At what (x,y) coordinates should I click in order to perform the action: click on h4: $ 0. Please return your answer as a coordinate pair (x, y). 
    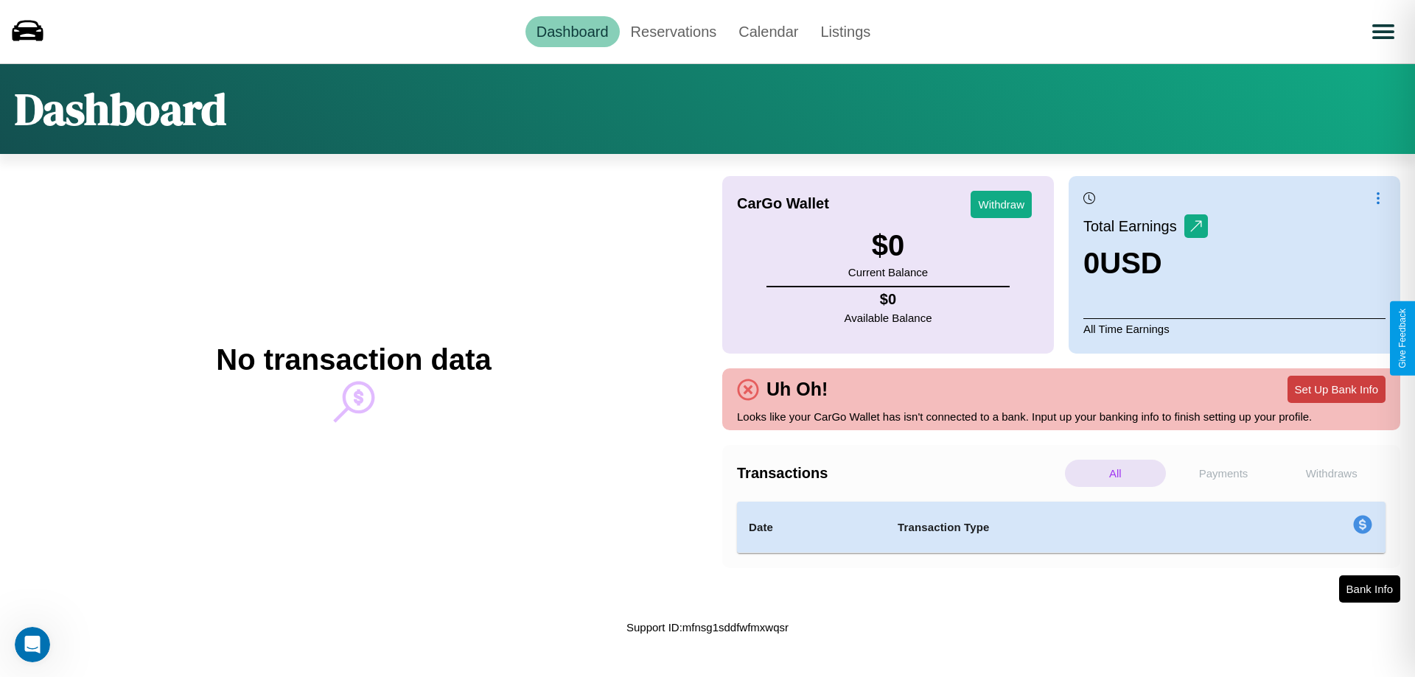
    Looking at the image, I should click on (888, 299).